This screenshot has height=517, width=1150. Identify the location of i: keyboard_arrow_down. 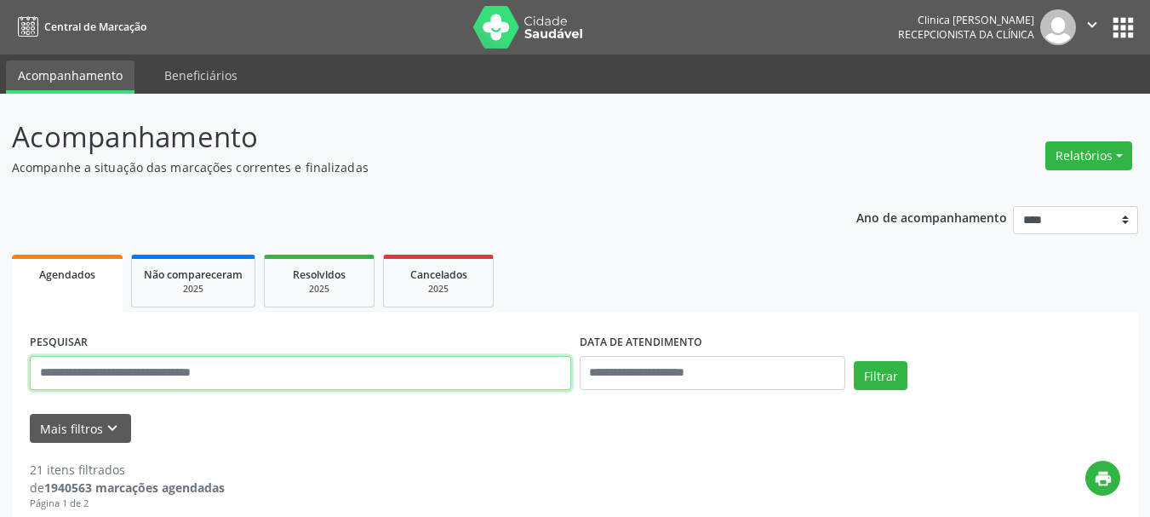
(112, 428).